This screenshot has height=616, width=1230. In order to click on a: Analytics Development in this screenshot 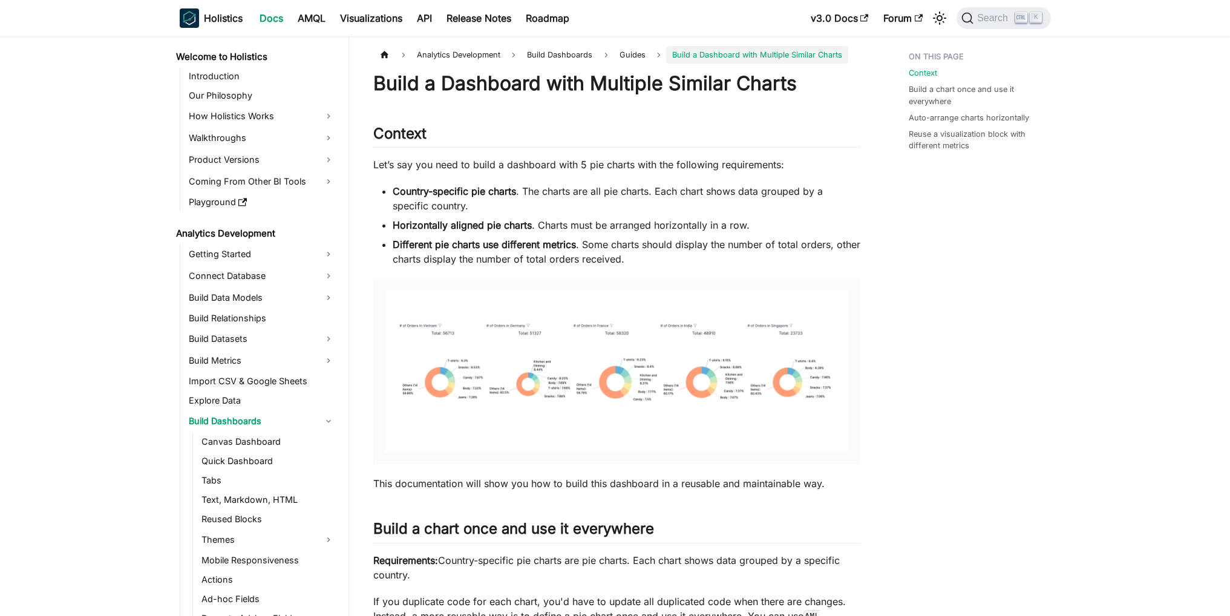, I will do `click(255, 234)`.